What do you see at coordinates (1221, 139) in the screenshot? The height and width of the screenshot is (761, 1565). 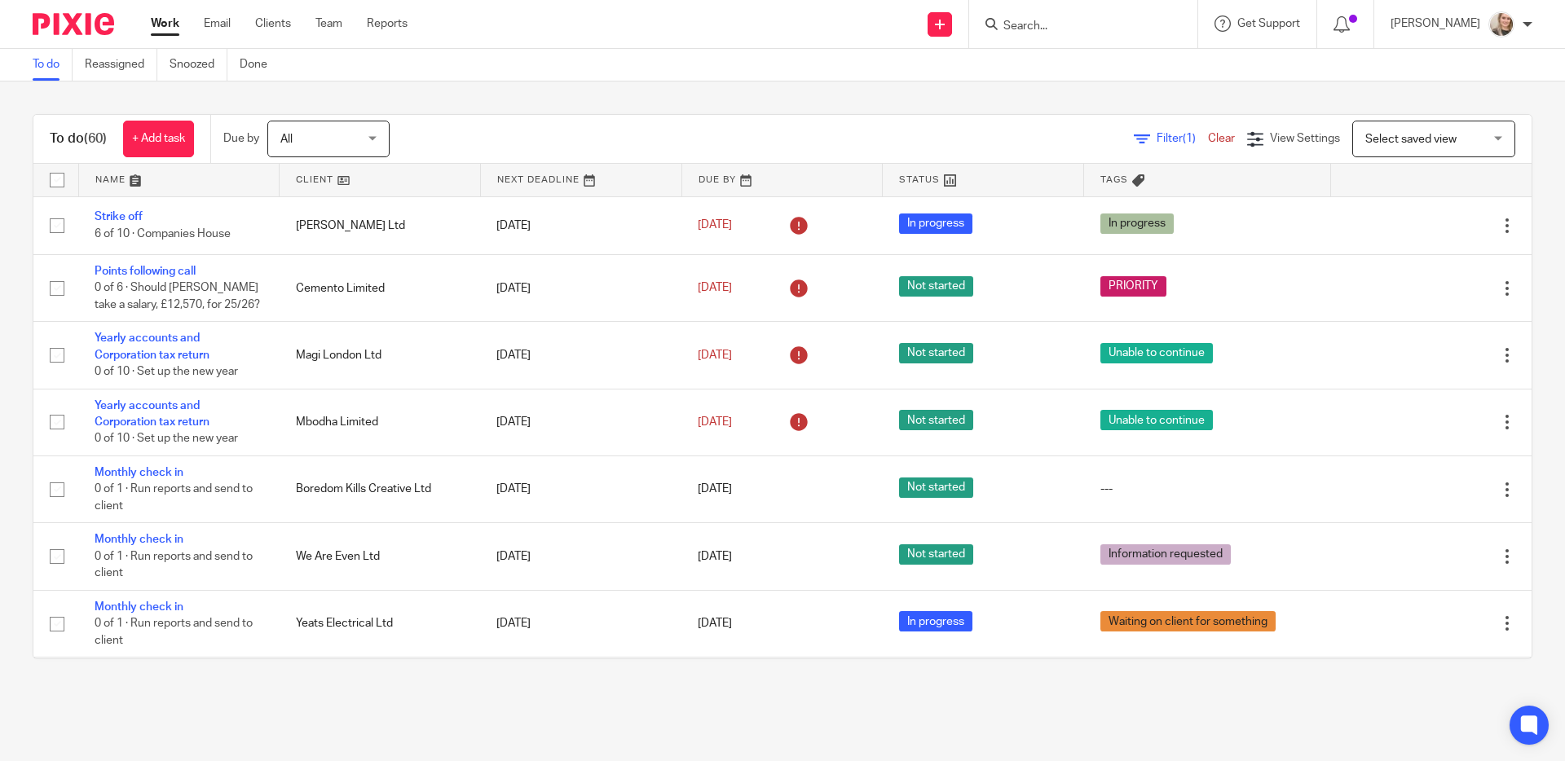 I see `a: Clear` at bounding box center [1221, 139].